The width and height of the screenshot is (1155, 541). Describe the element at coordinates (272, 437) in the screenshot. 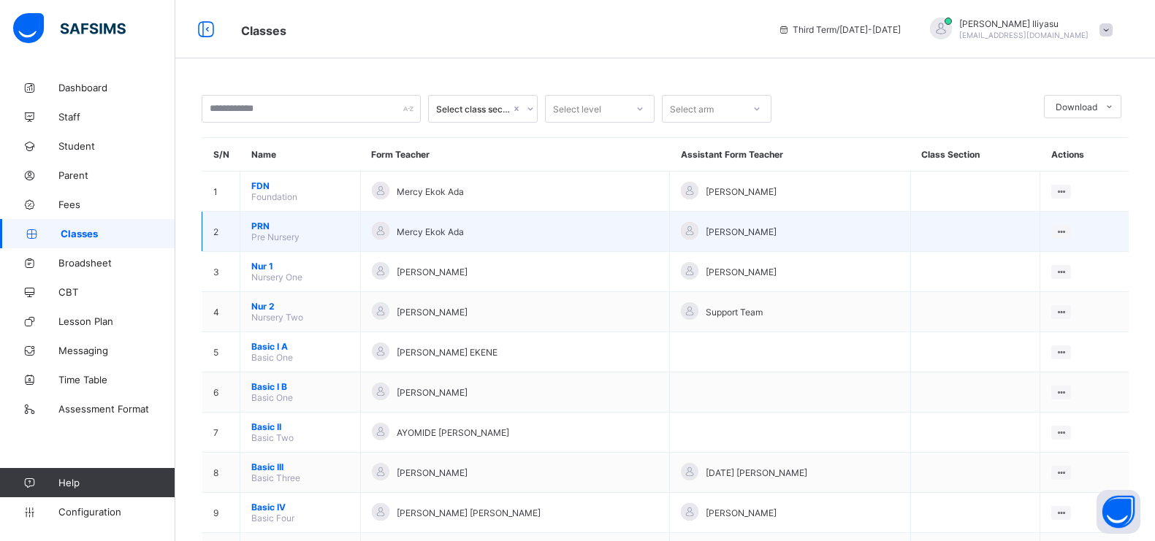

I see `span: Basic Two` at that location.